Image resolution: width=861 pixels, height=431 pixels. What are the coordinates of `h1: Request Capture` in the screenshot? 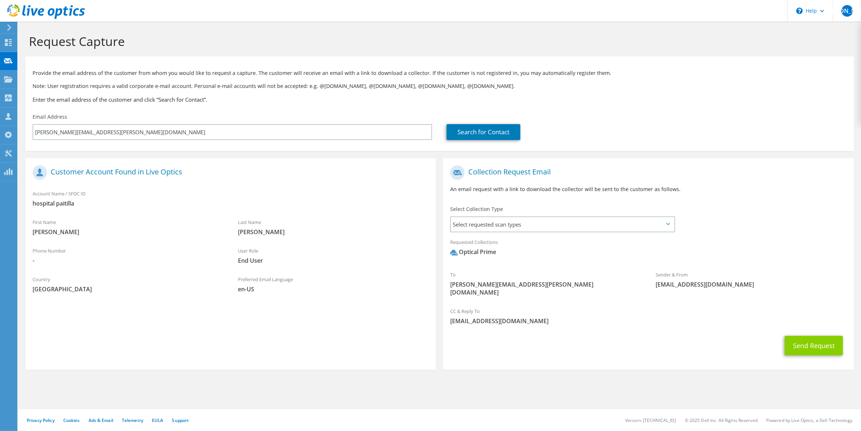 It's located at (437, 41).